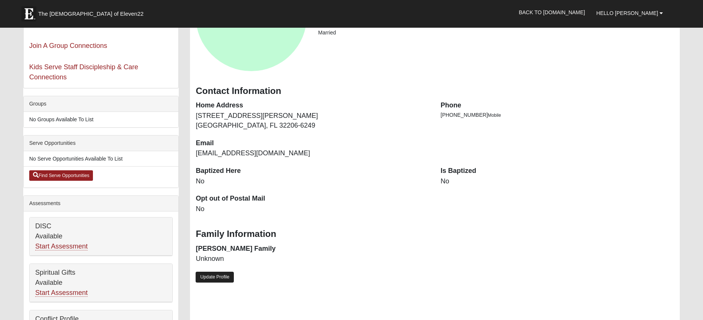 The image size is (703, 320). I want to click on li: Married, so click(496, 33).